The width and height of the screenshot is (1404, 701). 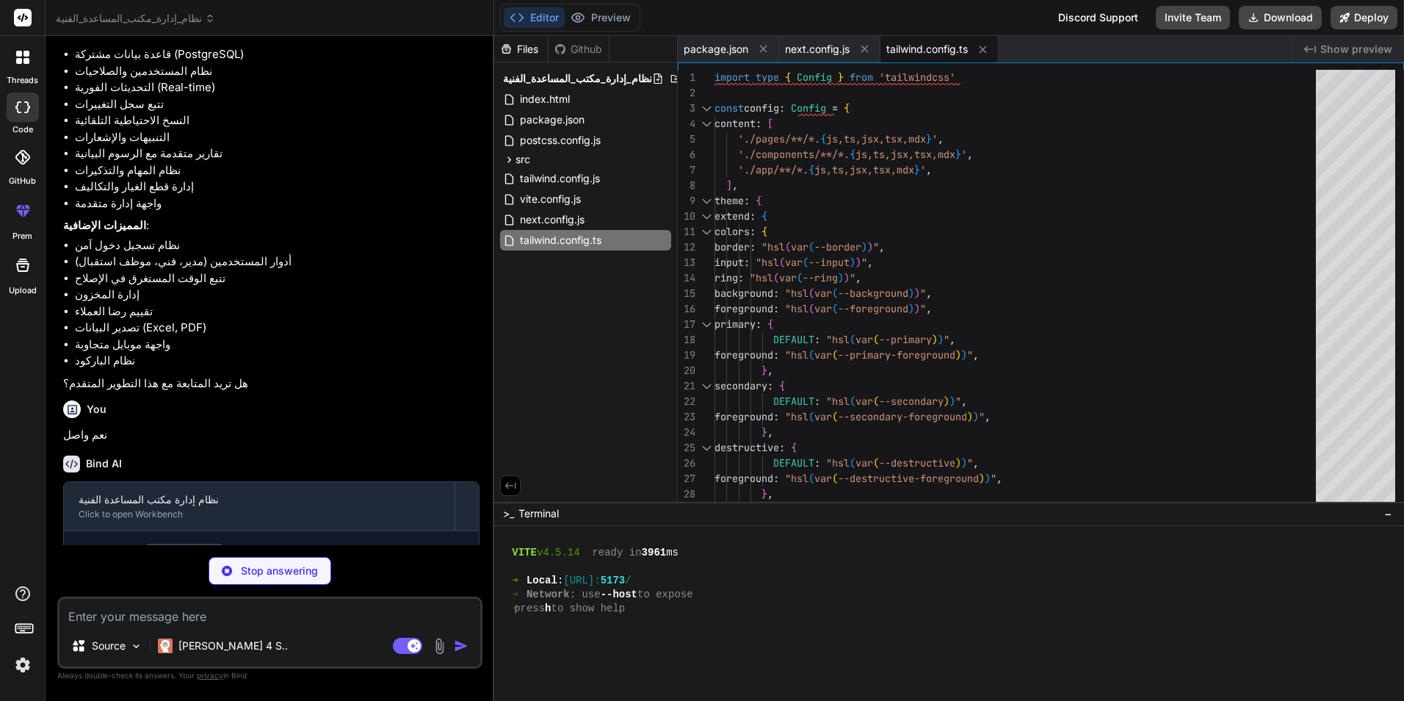 What do you see at coordinates (277, 120) in the screenshot?
I see `li: النسخ الاحتياطية التلقائية` at bounding box center [277, 120].